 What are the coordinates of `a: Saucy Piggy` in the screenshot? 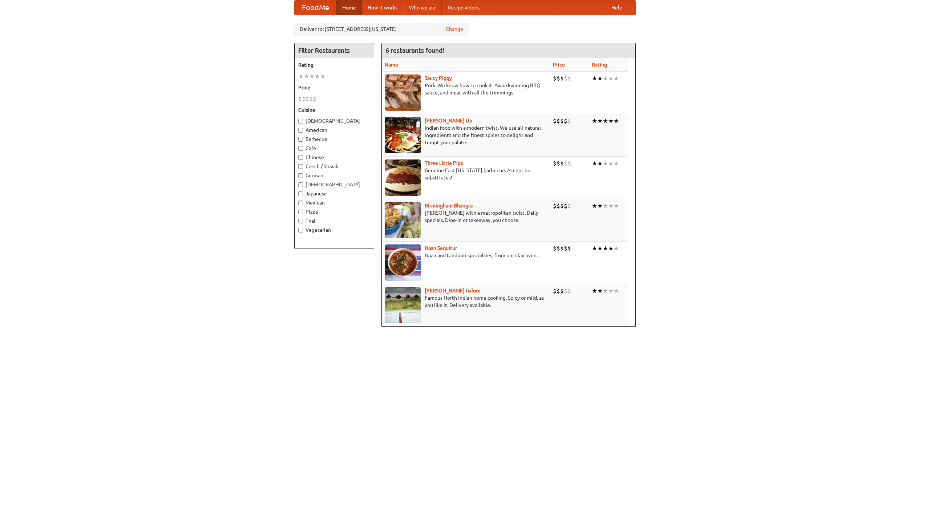 It's located at (438, 78).